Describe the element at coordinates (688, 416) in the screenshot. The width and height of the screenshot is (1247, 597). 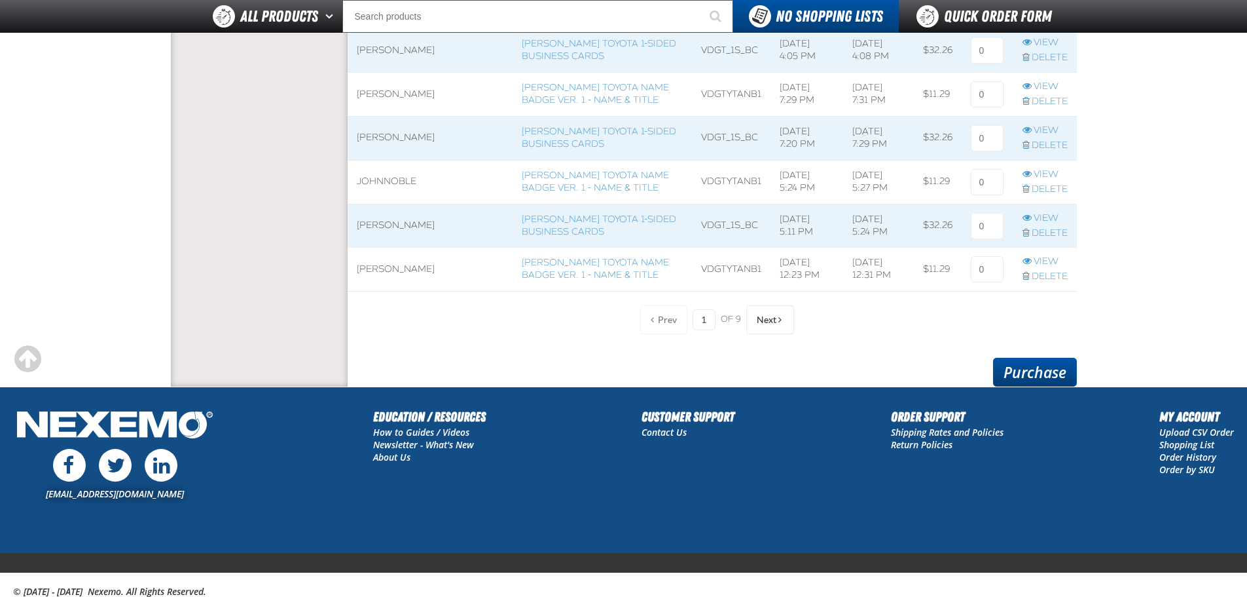
I see `h2: Customer Support` at that location.